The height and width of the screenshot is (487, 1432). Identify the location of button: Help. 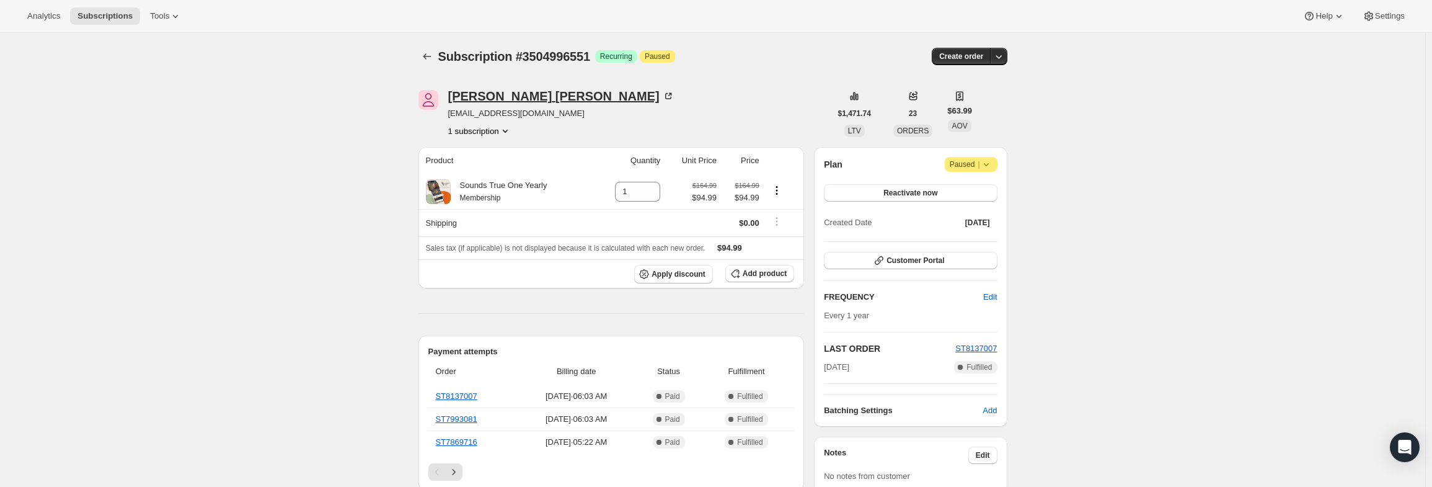
(1324, 16).